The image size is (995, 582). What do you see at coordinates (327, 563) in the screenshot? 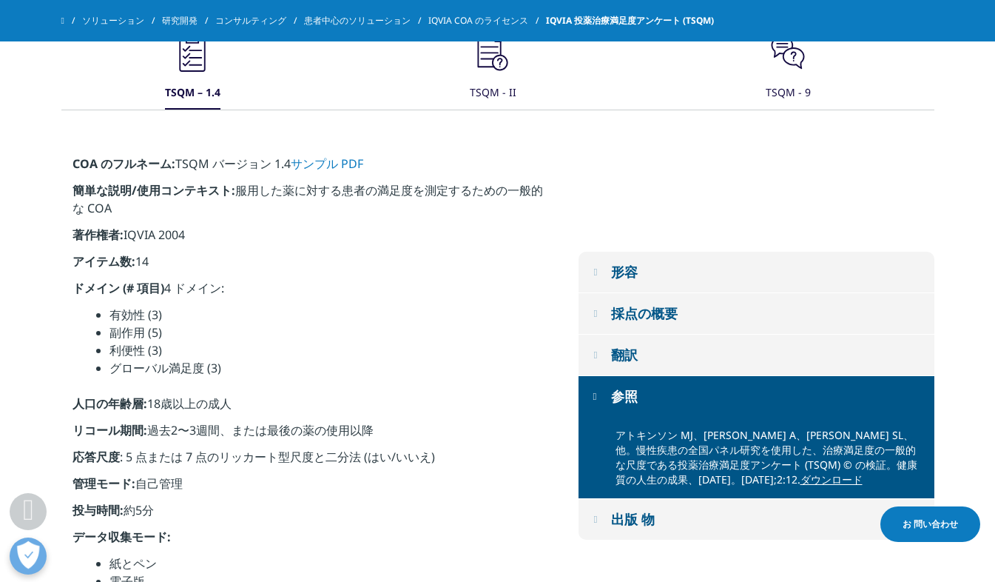
I see `li: 紙とペン` at bounding box center [327, 563].